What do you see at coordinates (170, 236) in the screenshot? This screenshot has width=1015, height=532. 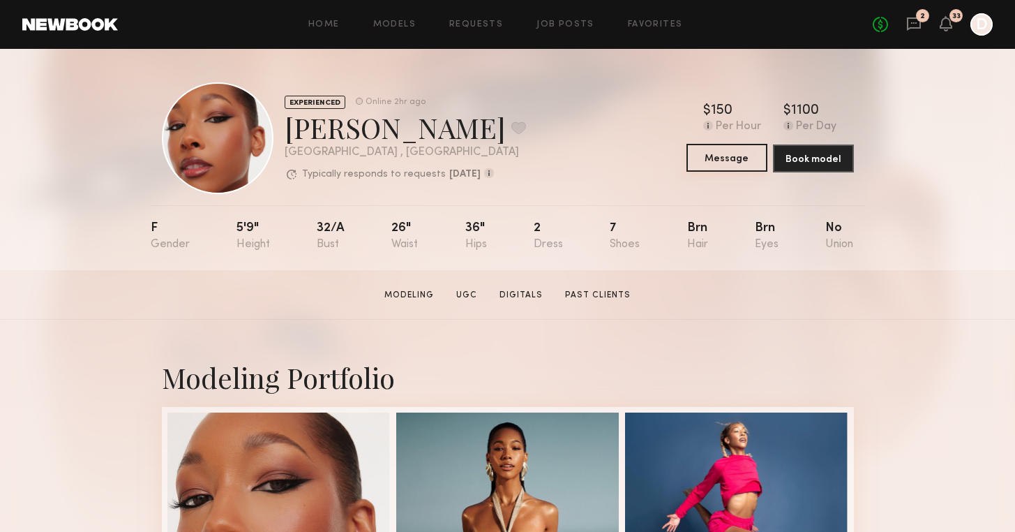 I see `div: F` at bounding box center [170, 236].